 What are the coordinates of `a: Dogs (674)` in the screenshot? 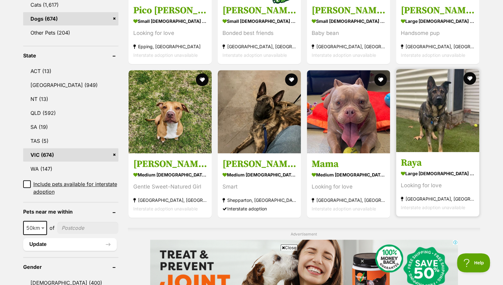 It's located at (71, 19).